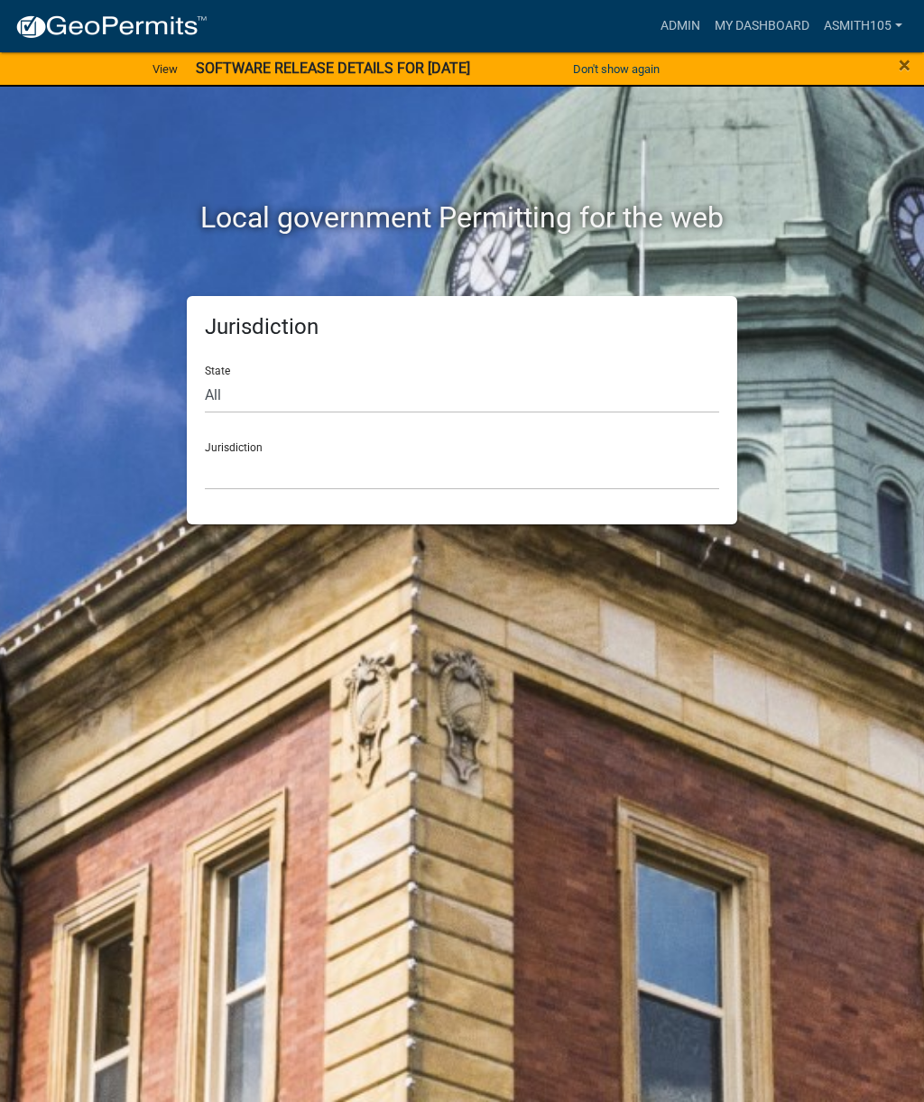 The image size is (924, 1102). Describe the element at coordinates (904, 65) in the screenshot. I see `button: Close` at that location.